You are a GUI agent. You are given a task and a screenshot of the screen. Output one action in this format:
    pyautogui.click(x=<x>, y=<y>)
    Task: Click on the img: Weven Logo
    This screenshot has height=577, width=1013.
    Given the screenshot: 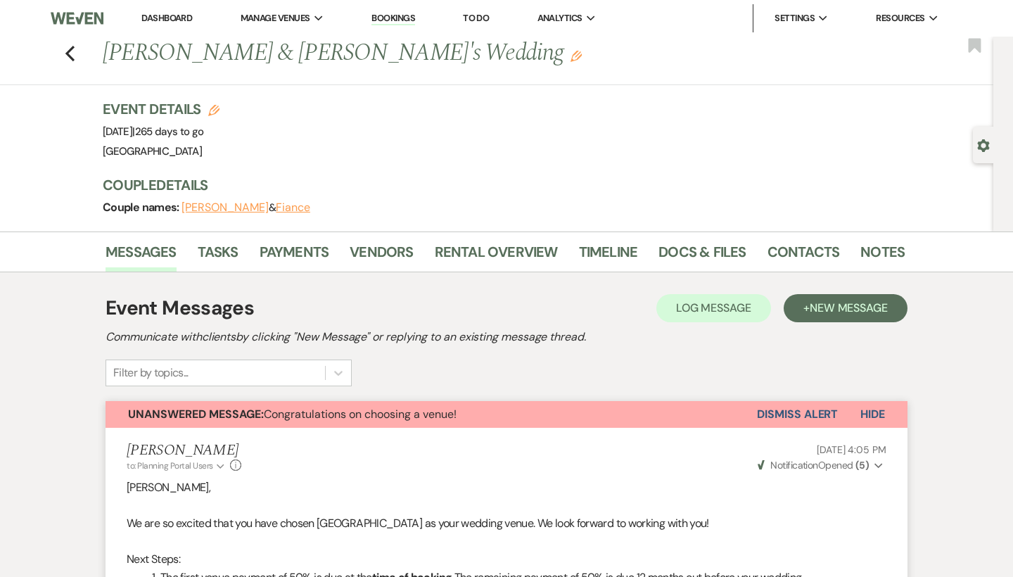 What is the action you would take?
    pyautogui.click(x=77, y=18)
    